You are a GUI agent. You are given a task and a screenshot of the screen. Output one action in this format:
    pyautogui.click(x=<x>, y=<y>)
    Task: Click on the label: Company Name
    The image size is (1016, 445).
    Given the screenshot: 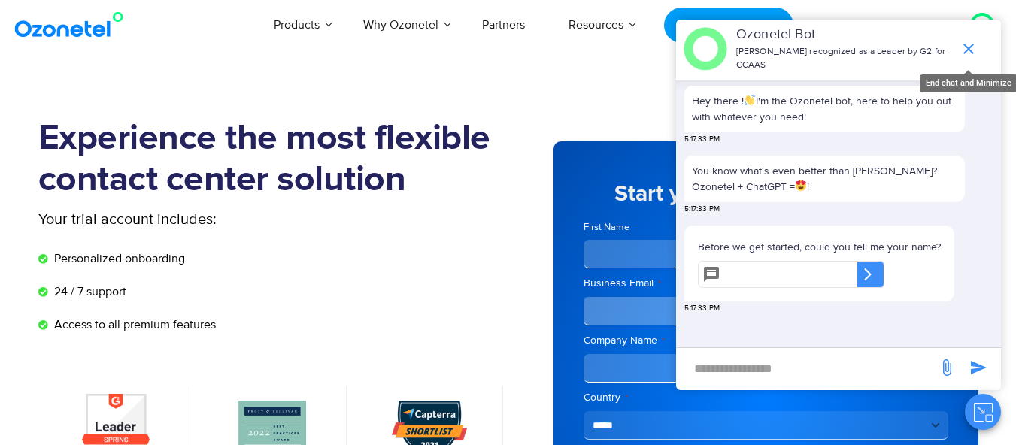 What is the action you would take?
    pyautogui.click(x=765, y=341)
    